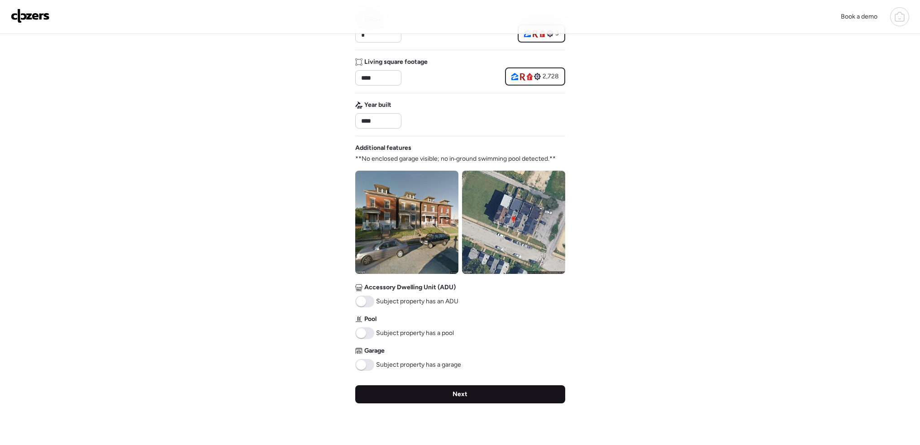  What do you see at coordinates (30, 16) in the screenshot?
I see `img: Logo` at bounding box center [30, 16].